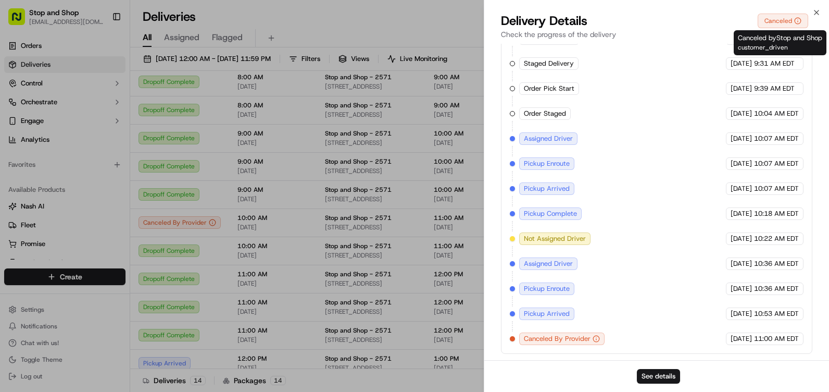  I want to click on div: Start new chat, so click(103, 105).